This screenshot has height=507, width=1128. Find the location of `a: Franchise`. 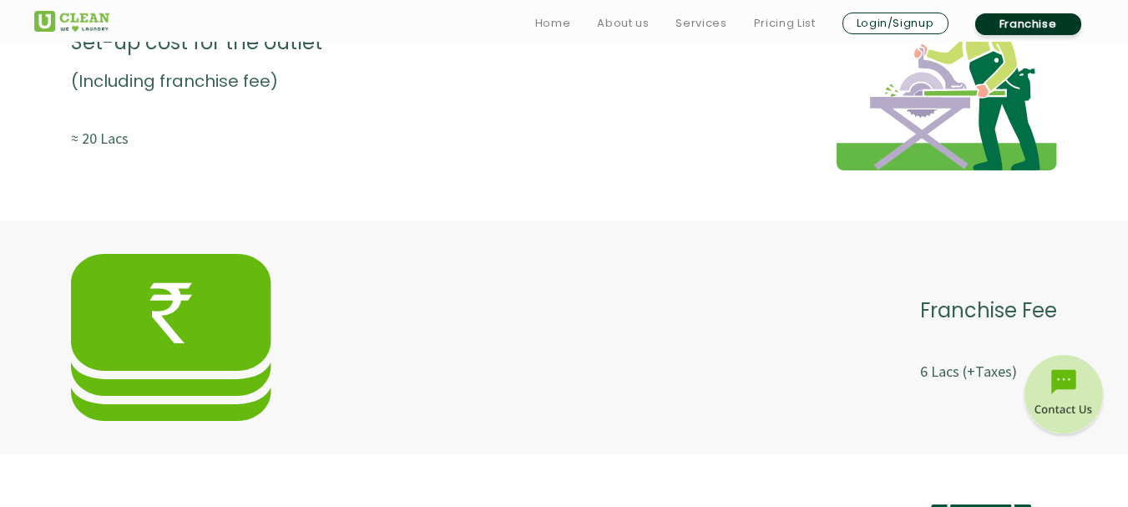

a: Franchise is located at coordinates (1028, 24).